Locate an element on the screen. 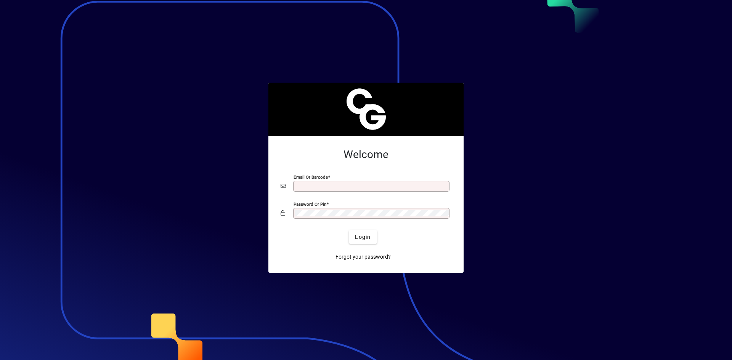 This screenshot has height=360, width=732. span: Login is located at coordinates (363, 237).